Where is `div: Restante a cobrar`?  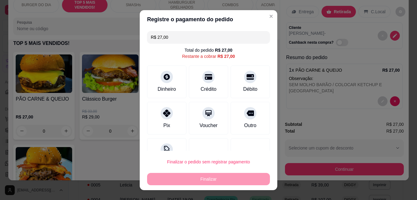 div: Restante a cobrar is located at coordinates (208, 56).